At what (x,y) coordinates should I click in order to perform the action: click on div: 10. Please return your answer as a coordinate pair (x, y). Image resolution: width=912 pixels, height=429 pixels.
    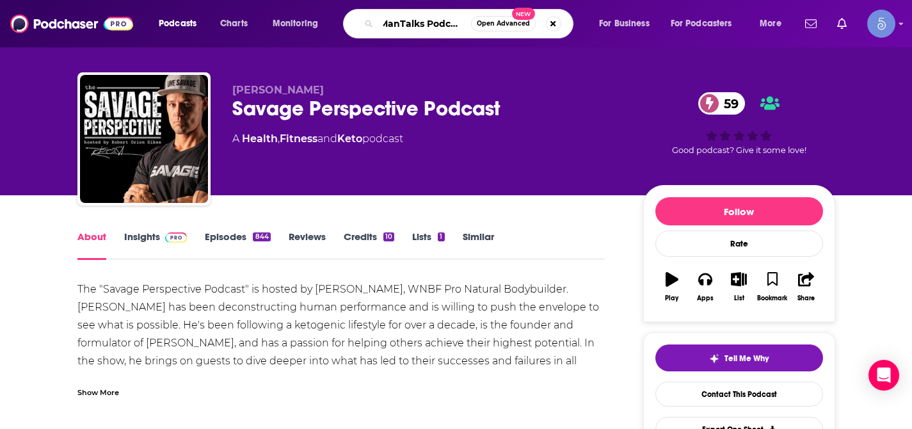
    Looking at the image, I should click on (389, 237).